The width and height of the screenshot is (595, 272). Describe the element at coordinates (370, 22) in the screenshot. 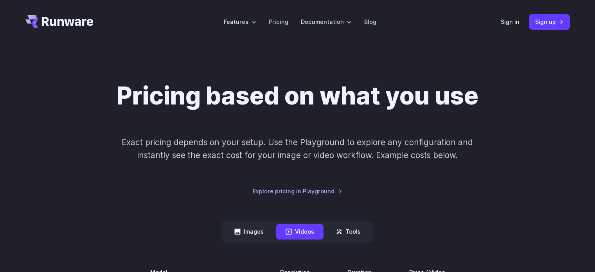

I see `a: Blog` at that location.